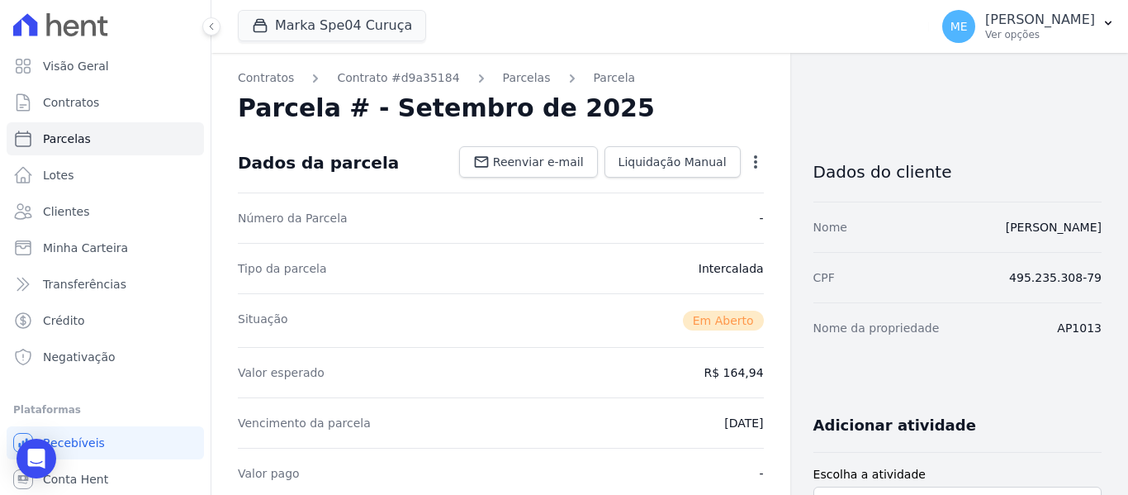 The width and height of the screenshot is (1128, 495). Describe the element at coordinates (500, 78) in the screenshot. I see `nav: Breadcrumb` at that location.